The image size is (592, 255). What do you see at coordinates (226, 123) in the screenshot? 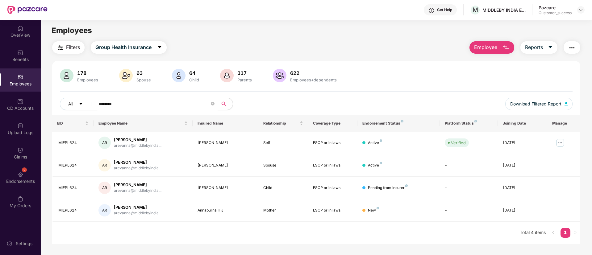
I see `th: Insured Name` at bounding box center [226, 123].